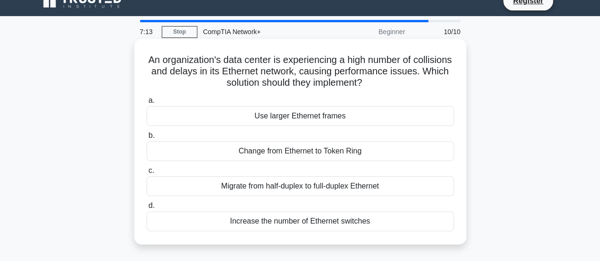  I want to click on a: Stop, so click(179, 32).